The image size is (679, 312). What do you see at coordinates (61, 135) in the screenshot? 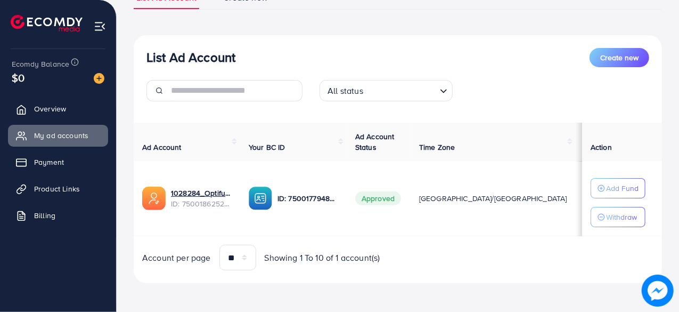
I see `span: My ad accounts` at bounding box center [61, 135].